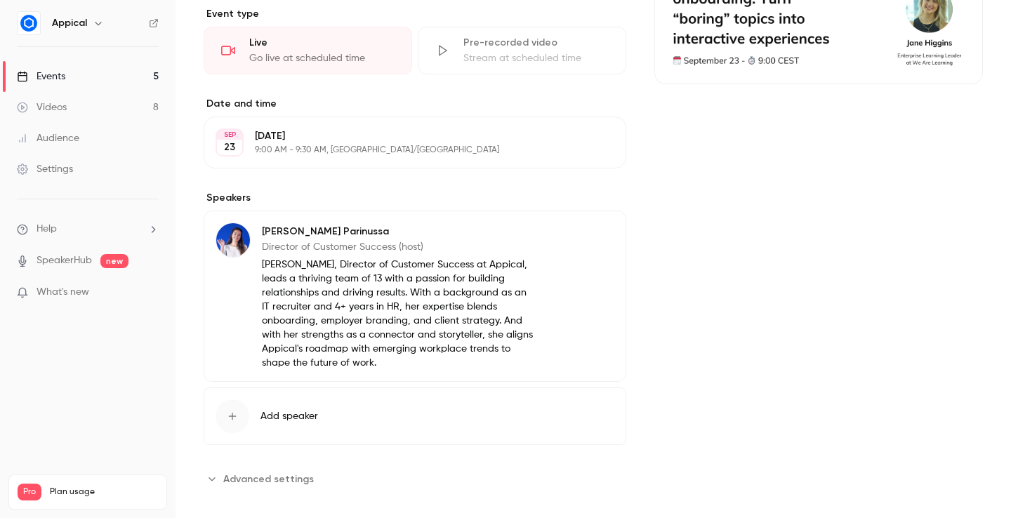 The height and width of the screenshot is (518, 1011). What do you see at coordinates (322, 43) in the screenshot?
I see `div: Live` at bounding box center [322, 43].